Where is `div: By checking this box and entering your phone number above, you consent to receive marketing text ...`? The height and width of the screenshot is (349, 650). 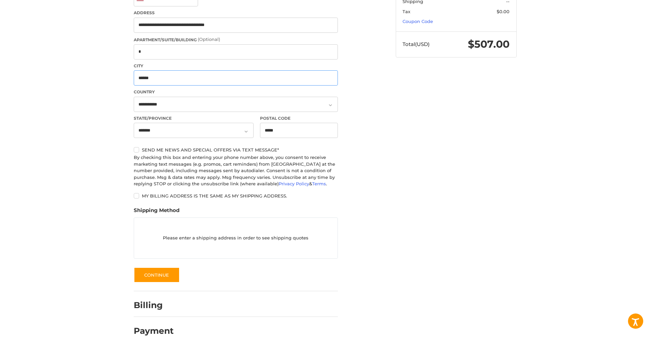
div: By checking this box and entering your phone number above, you consent to receive marketing text ... is located at coordinates (236, 171).